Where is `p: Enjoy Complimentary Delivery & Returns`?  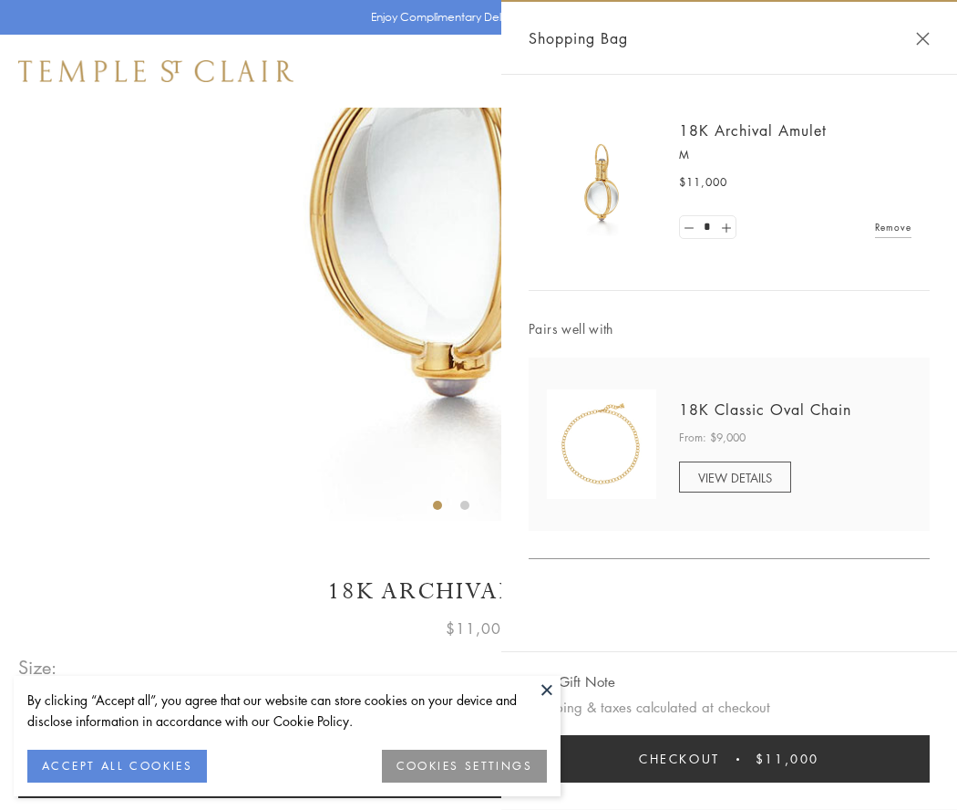 p: Enjoy Complimentary Delivery & Returns is located at coordinates (474, 17).